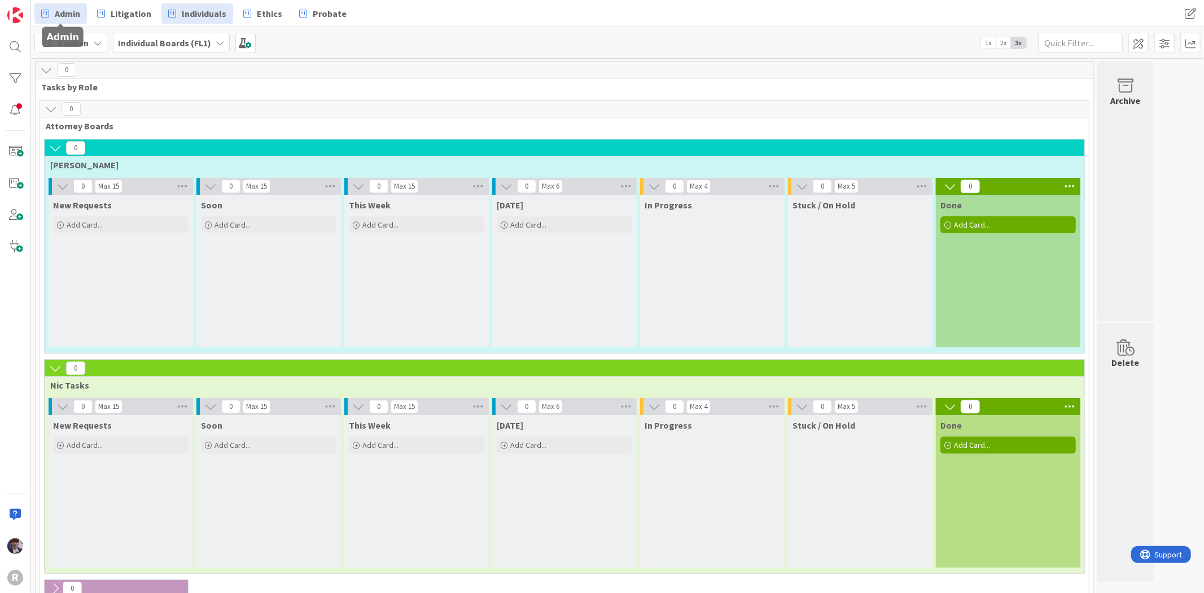  Describe the element at coordinates (67, 14) in the screenshot. I see `span: Admin` at that location.